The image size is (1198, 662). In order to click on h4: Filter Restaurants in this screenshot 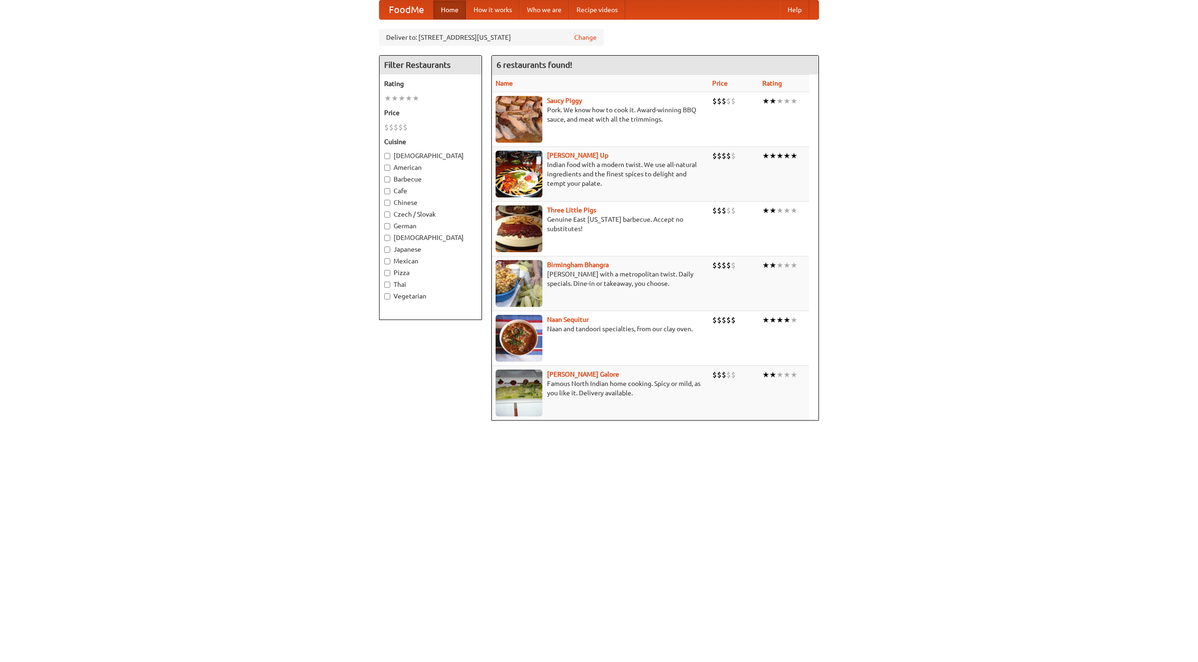, I will do `click(431, 65)`.